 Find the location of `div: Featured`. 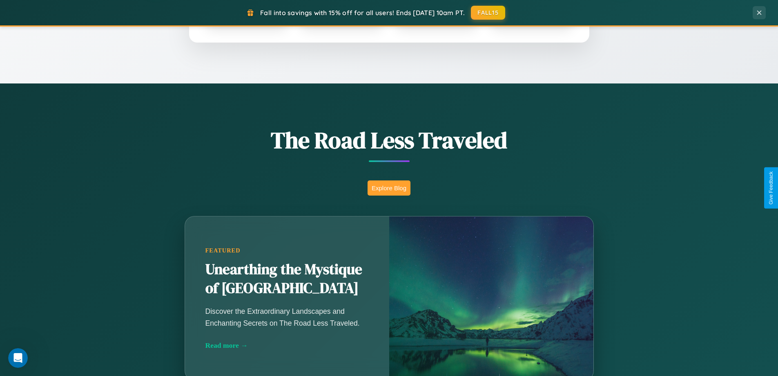

div: Featured is located at coordinates (287, 250).